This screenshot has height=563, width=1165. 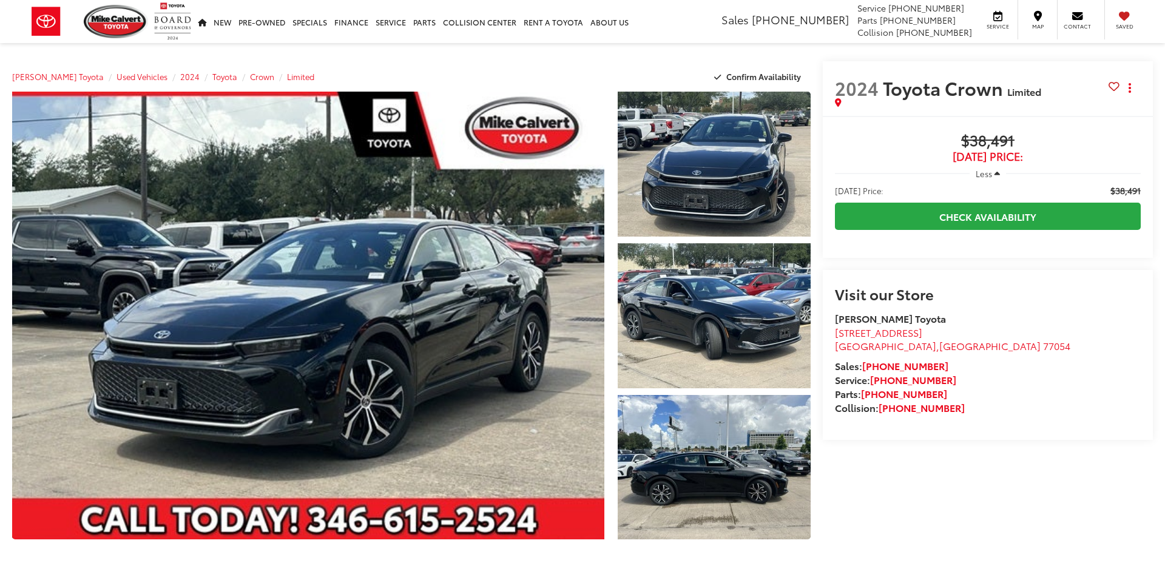 I want to click on a: Toyota, so click(x=225, y=76).